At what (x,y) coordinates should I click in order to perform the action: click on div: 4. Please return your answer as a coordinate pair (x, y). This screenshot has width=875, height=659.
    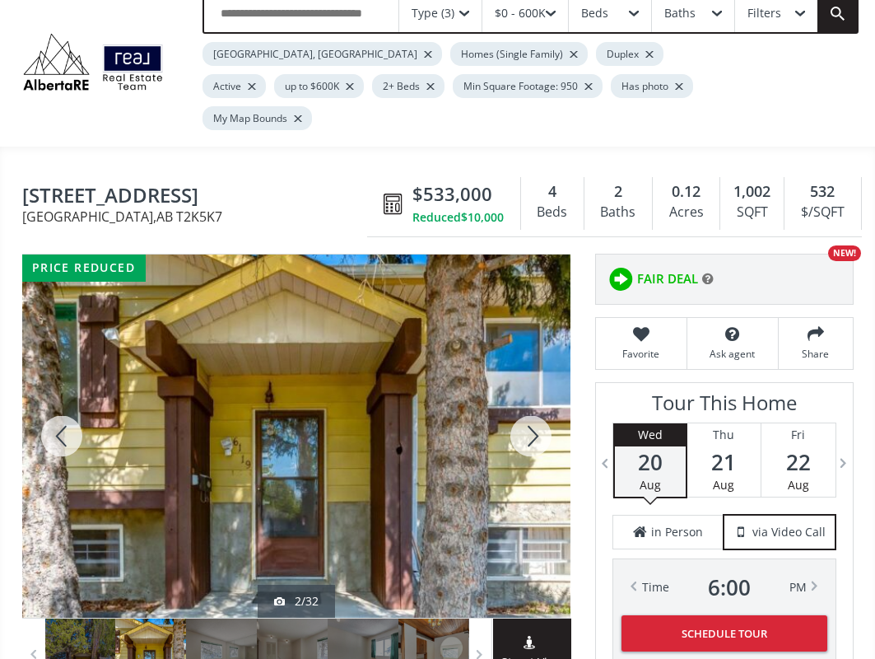
    Looking at the image, I should click on (552, 192).